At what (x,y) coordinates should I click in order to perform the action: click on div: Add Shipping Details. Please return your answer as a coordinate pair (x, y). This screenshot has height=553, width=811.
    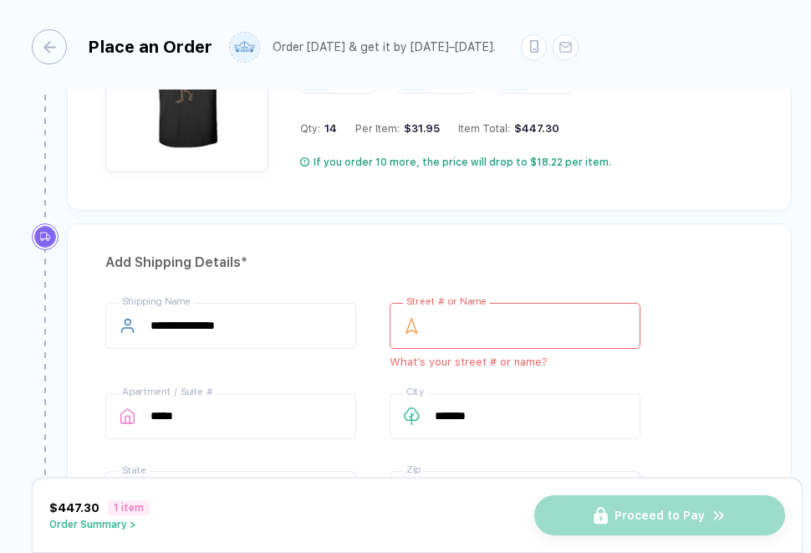
    Looking at the image, I should click on (429, 263).